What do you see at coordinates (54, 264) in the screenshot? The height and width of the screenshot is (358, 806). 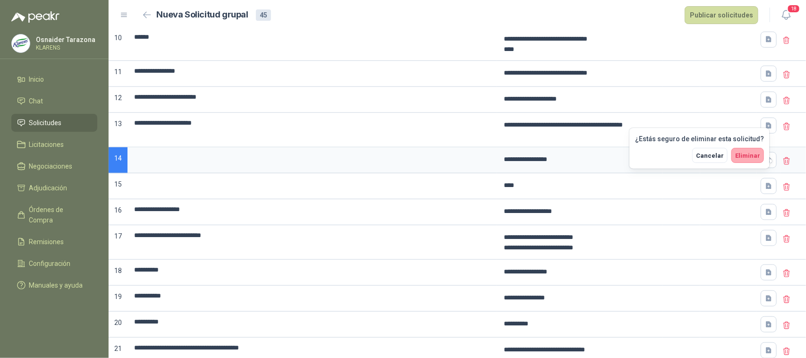 I see `a: Configuración` at bounding box center [54, 264].